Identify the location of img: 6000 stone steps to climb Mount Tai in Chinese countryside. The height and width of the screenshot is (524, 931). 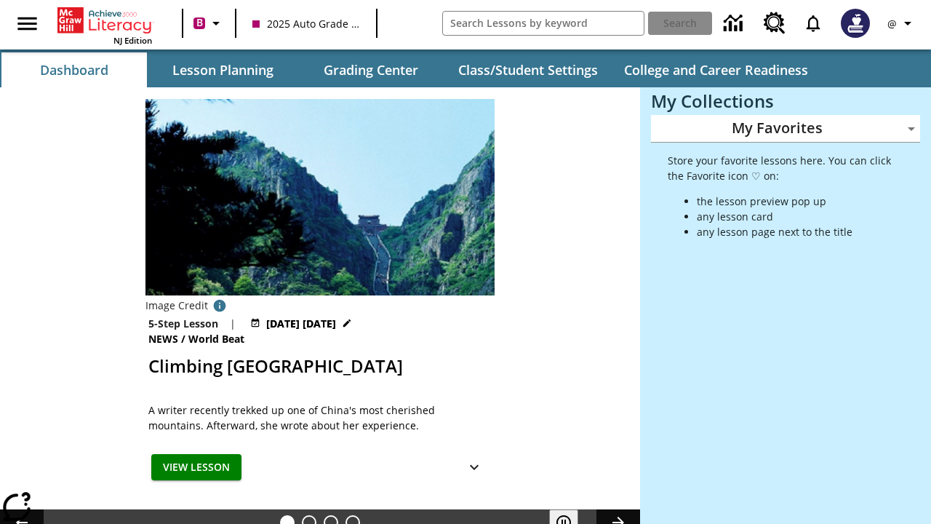
(320, 197).